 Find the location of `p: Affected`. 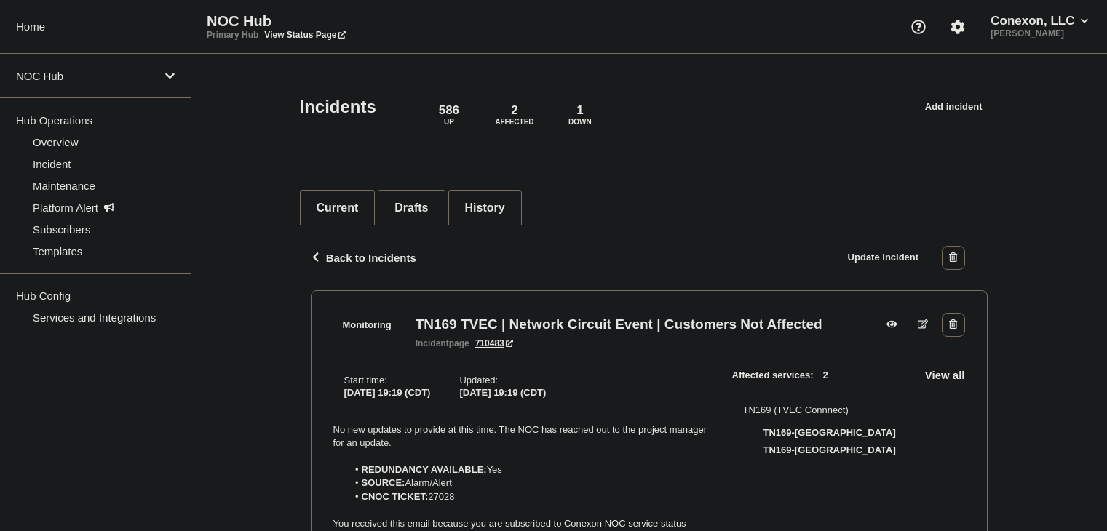

p: Affected is located at coordinates (514, 122).